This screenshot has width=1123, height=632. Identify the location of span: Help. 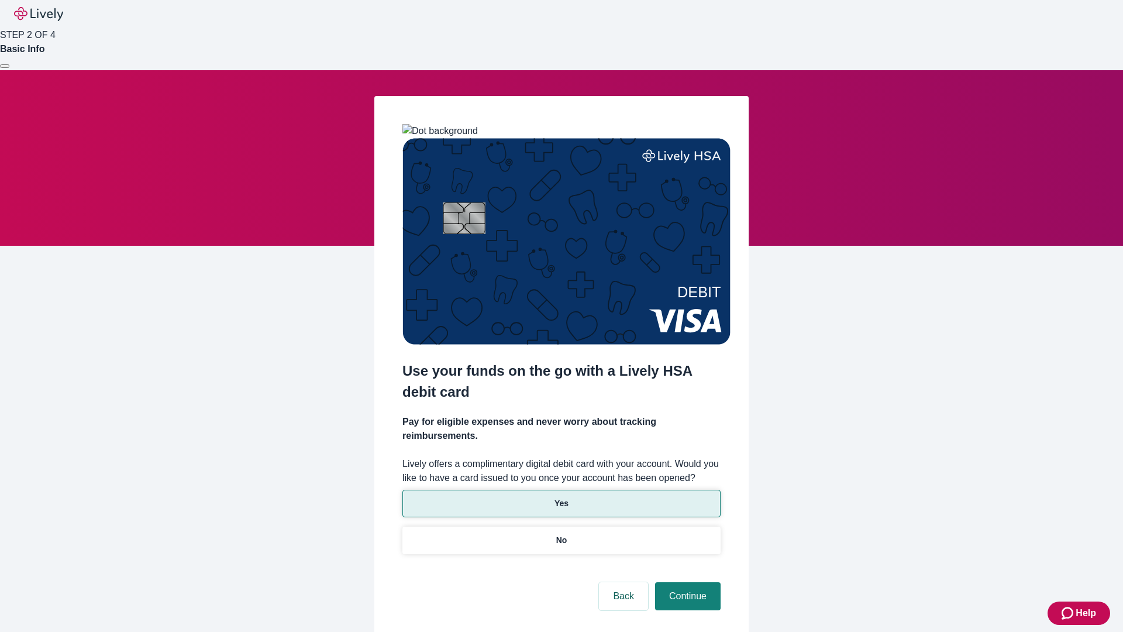
(1086, 613).